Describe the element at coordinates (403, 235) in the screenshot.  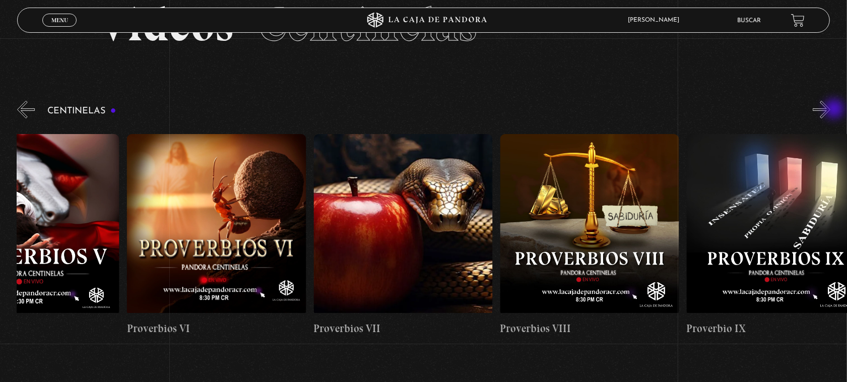
I see `a: Proverbios VII` at that location.